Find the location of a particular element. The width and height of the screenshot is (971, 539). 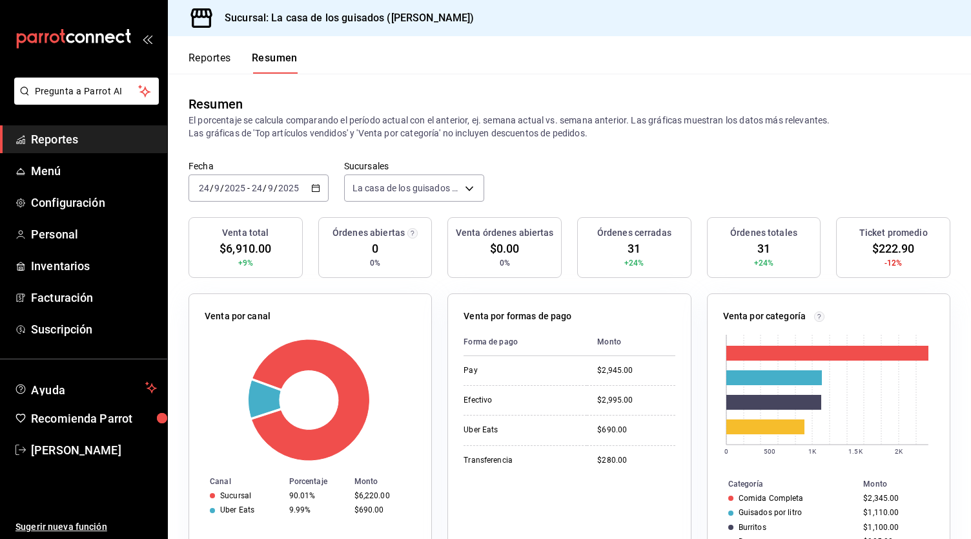

label: Fecha is located at coordinates (258, 166).